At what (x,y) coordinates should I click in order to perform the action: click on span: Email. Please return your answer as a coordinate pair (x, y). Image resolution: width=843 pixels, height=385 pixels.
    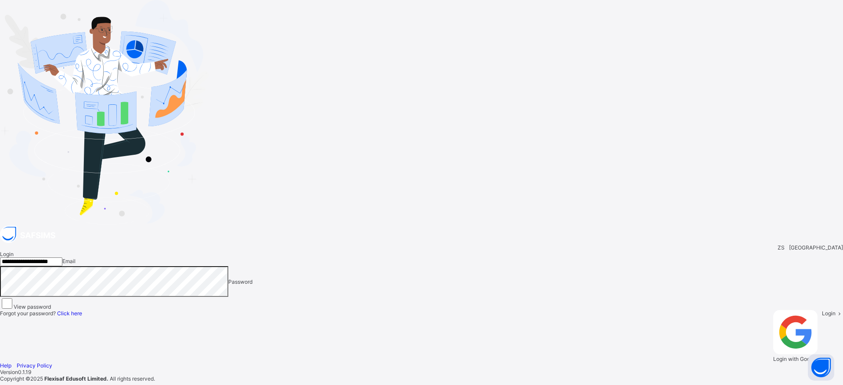
    Looking at the image, I should click on (69, 261).